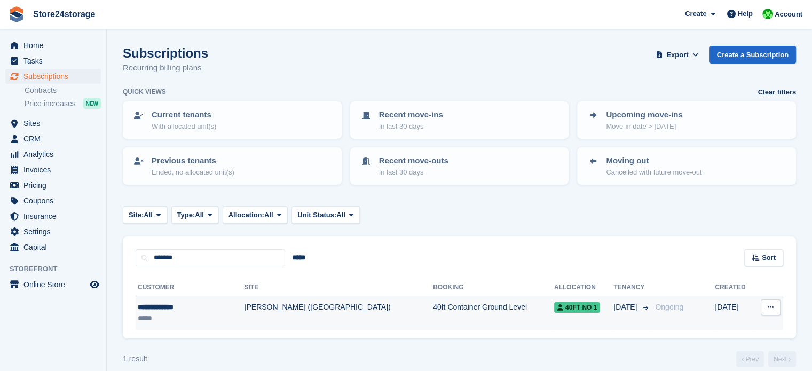  Describe the element at coordinates (195, 215) in the screenshot. I see `button: Type: All` at that location.